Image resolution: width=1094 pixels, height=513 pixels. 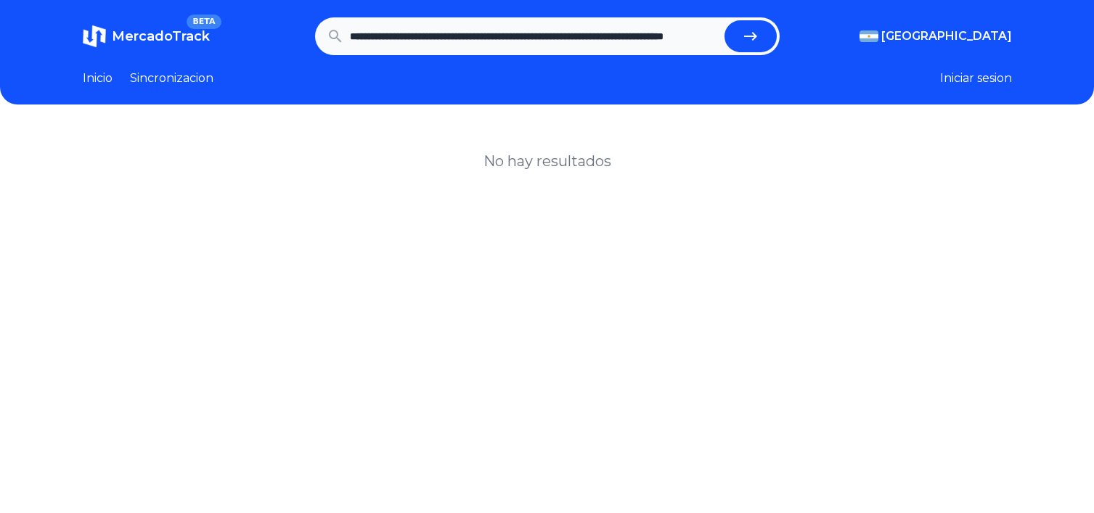 What do you see at coordinates (160, 36) in the screenshot?
I see `span: MercadoTrack` at bounding box center [160, 36].